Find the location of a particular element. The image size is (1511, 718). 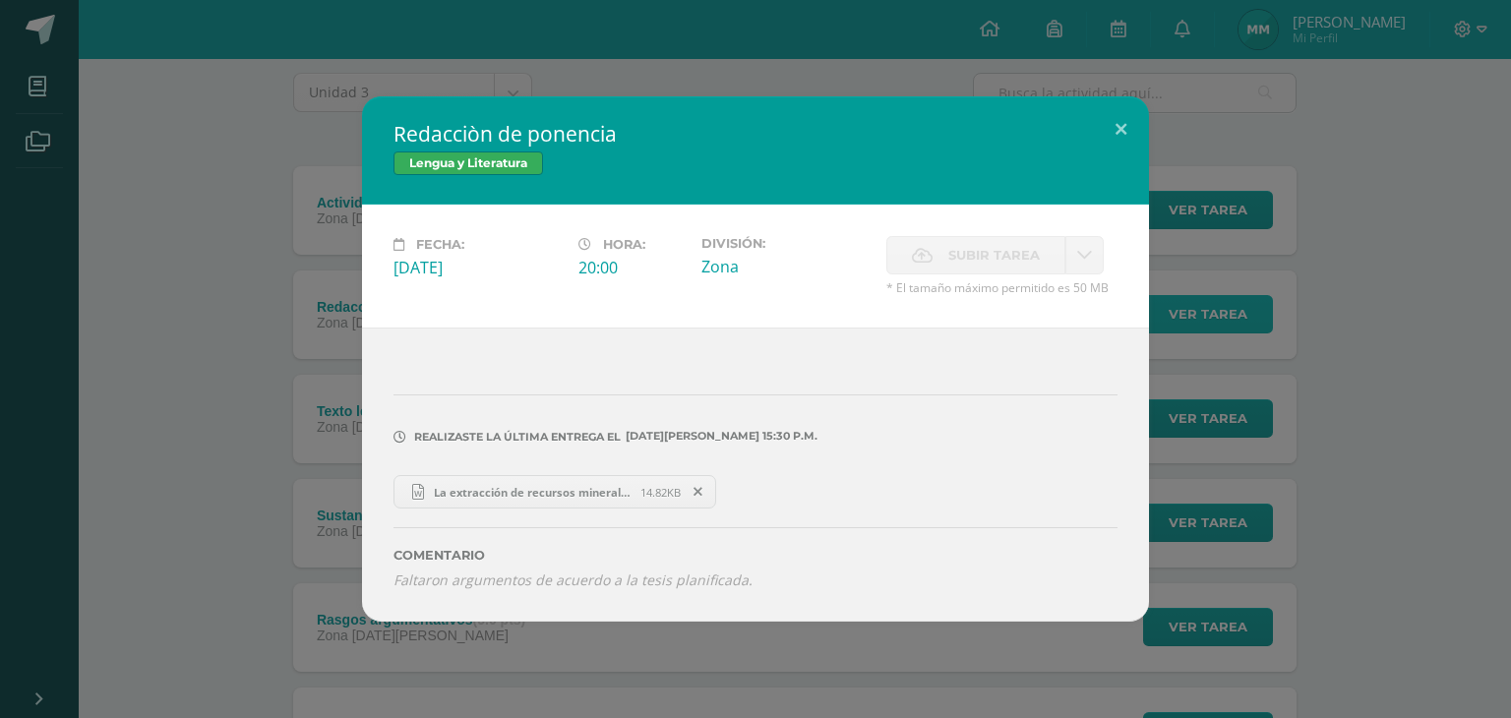

label: La fecha de entrega ha expirado is located at coordinates (976, 255).